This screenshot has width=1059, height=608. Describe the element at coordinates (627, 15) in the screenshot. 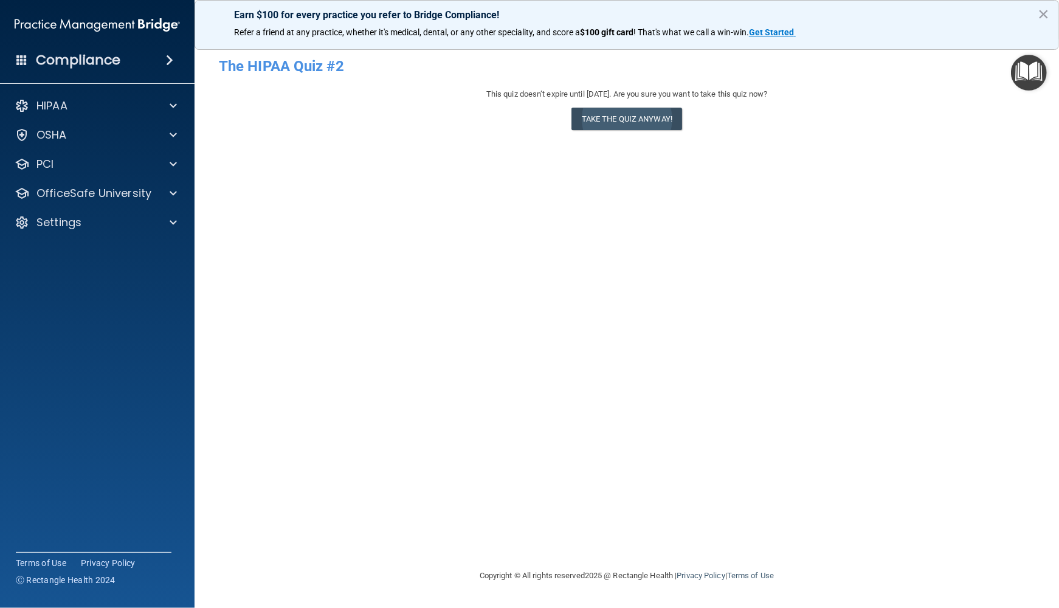

I see `p: Earn $100 for every practice you refer to Bridge Compliance!` at that location.